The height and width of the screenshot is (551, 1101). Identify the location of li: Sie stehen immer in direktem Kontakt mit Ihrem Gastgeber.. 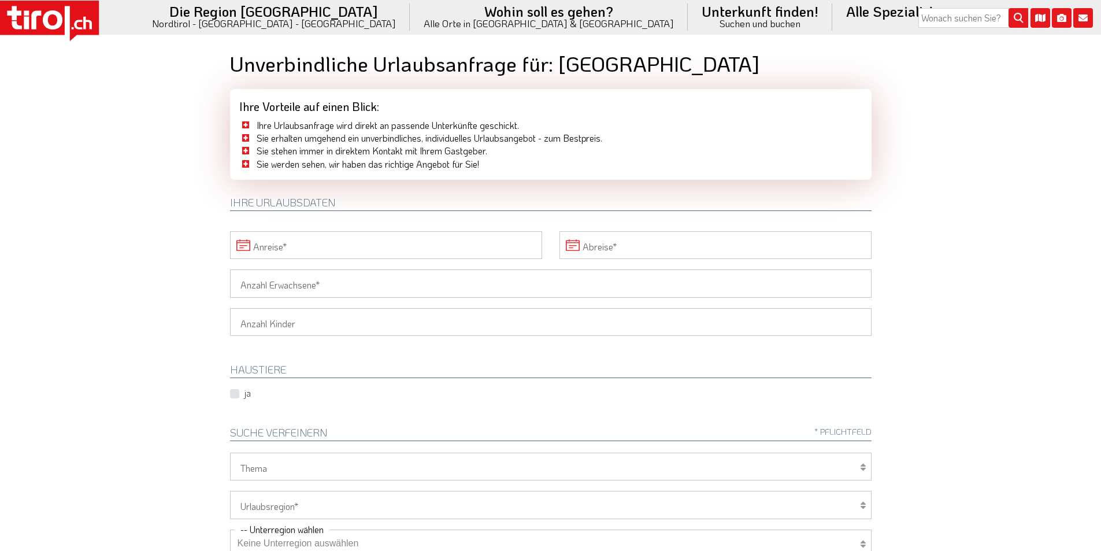
(551, 151).